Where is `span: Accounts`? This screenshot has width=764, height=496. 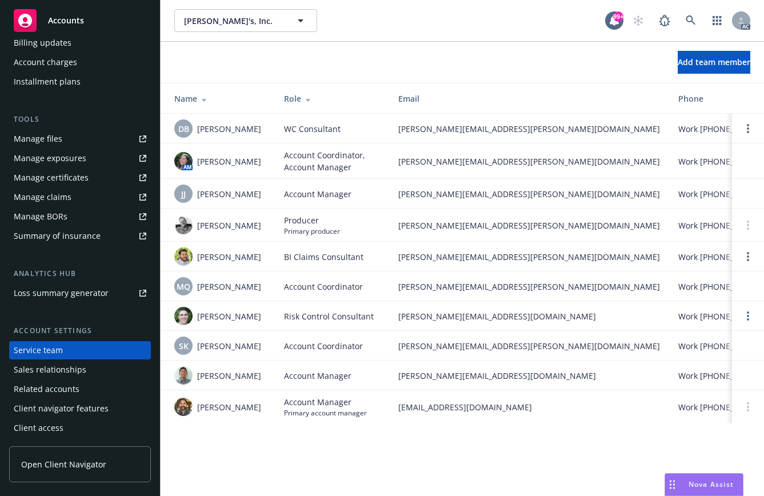
span: Accounts is located at coordinates (66, 21).